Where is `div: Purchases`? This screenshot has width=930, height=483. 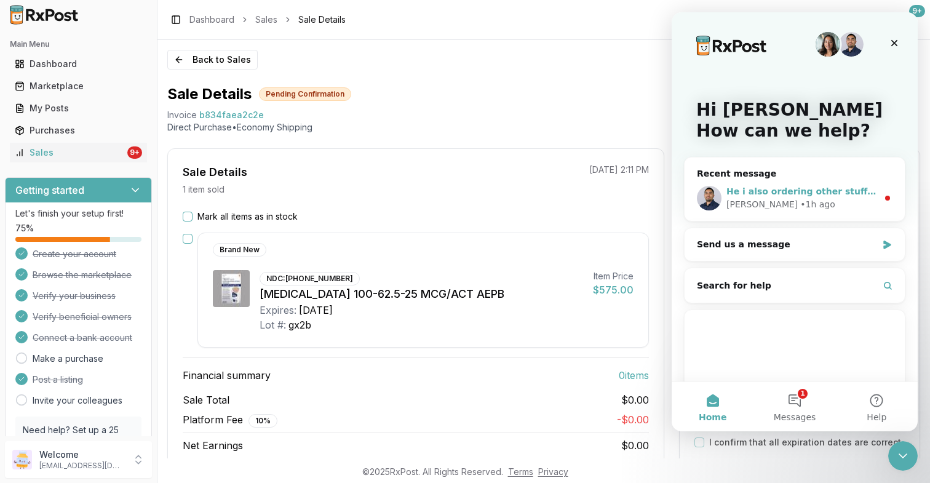
div: Purchases is located at coordinates (78, 130).